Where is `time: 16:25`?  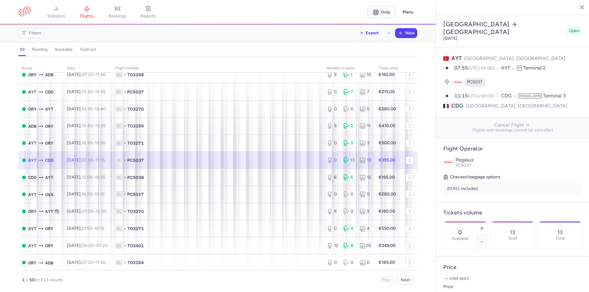
time: 16:25 is located at coordinates (87, 194).